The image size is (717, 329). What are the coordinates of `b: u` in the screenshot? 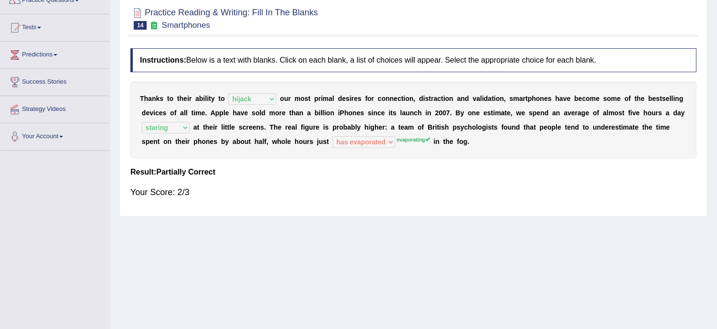 It's located at (286, 98).